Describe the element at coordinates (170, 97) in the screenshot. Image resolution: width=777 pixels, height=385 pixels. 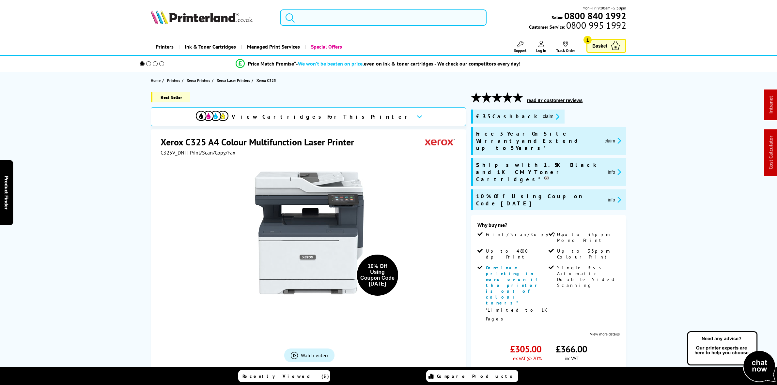
I see `span: Best Seller` at that location.